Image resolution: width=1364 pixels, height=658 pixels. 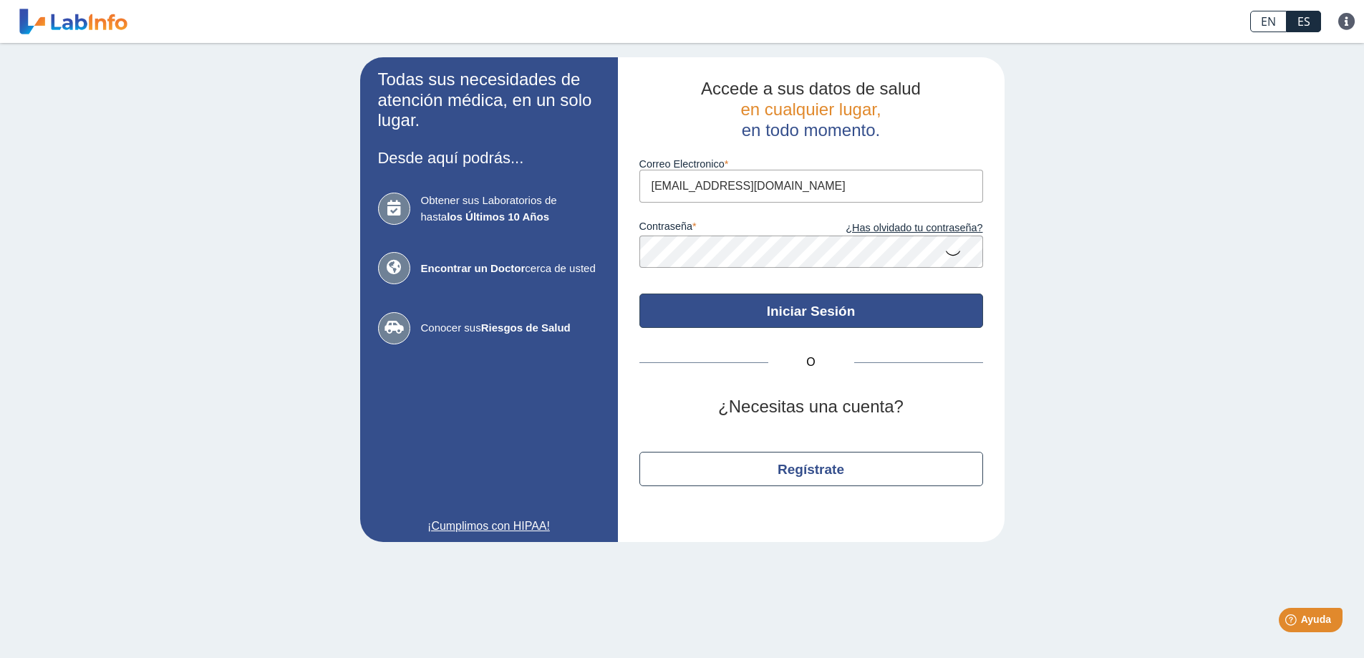 I want to click on button: Regístrate, so click(x=811, y=469).